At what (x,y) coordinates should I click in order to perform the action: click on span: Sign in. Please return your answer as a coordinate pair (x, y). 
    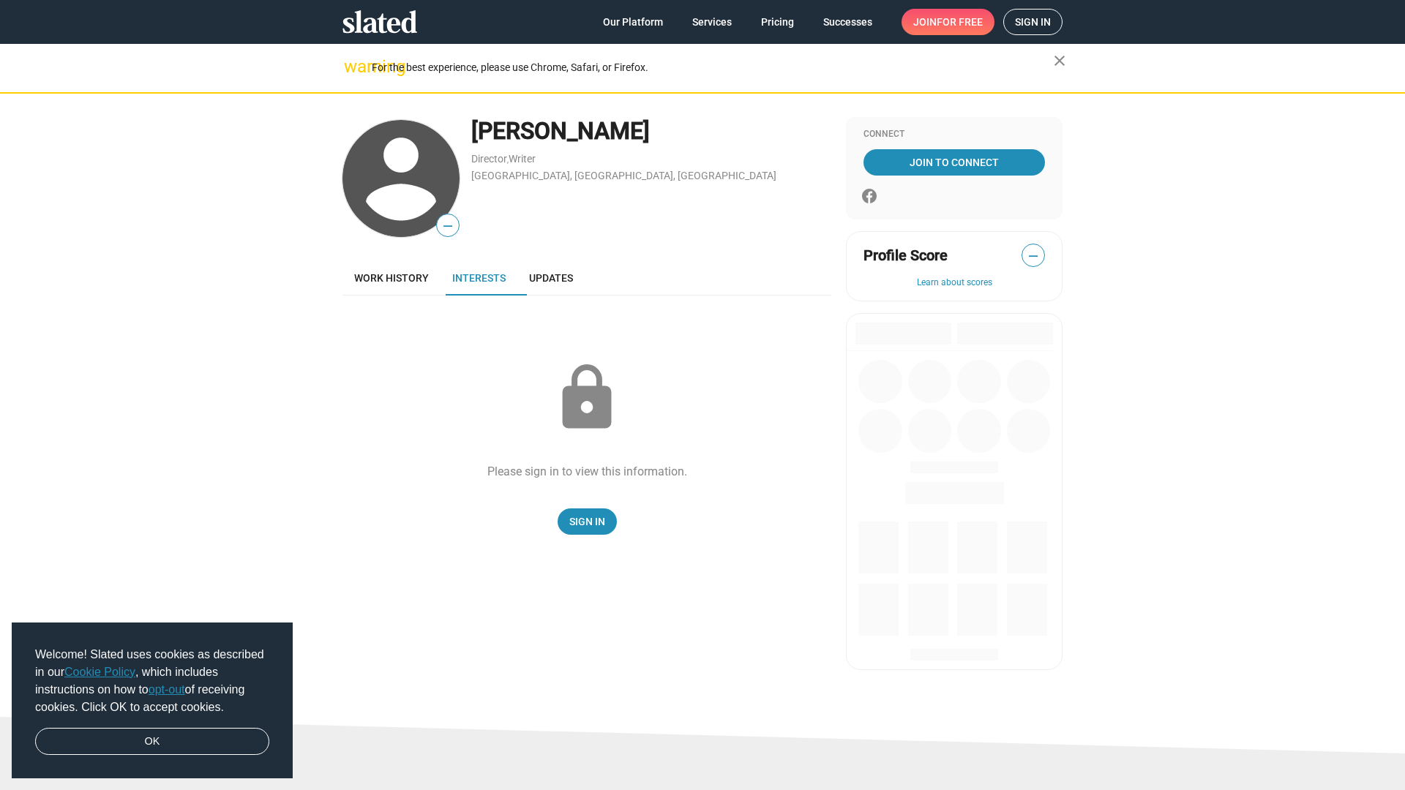
    Looking at the image, I should click on (1032, 22).